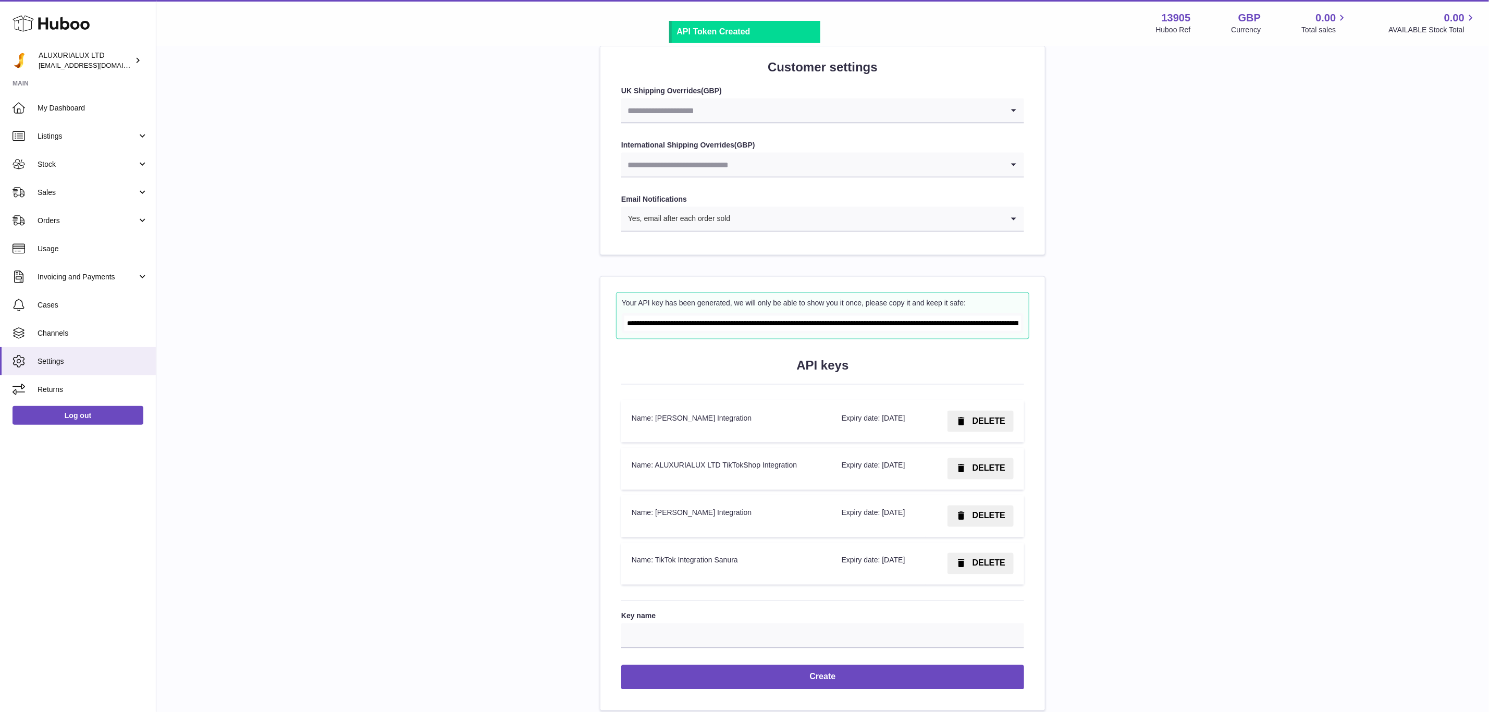 The height and width of the screenshot is (712, 1489). Describe the element at coordinates (1432, 30) in the screenshot. I see `span: AVAILABLE Stock Total` at that location.